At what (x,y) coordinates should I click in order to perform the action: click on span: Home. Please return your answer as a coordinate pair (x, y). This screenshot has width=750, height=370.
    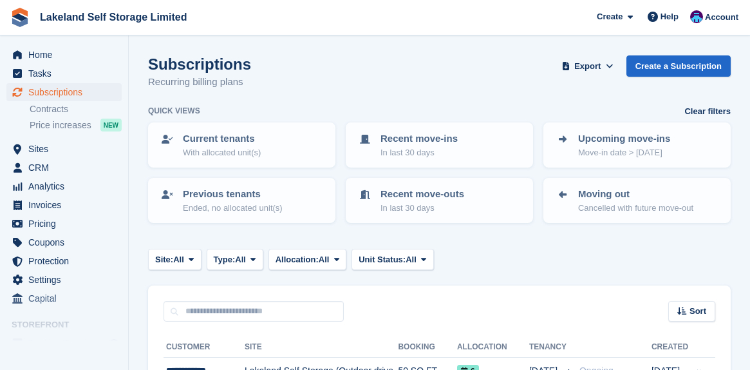
    Looking at the image, I should click on (67, 55).